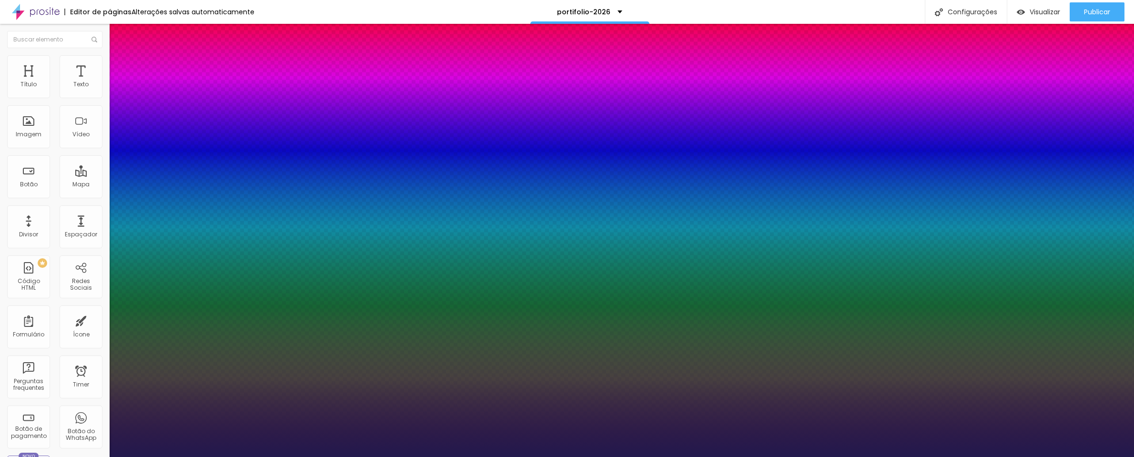  I want to click on div: Timer, so click(81, 384).